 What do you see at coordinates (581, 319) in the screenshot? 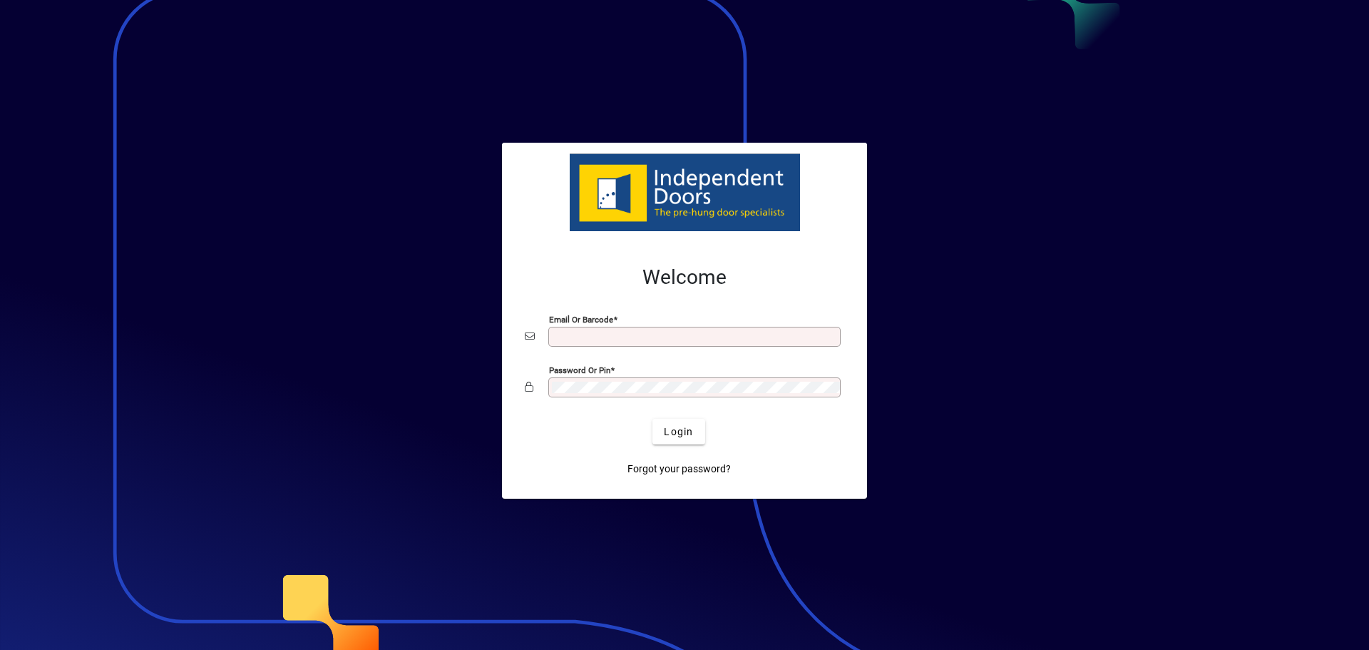
I see `mat-label: Email or Barcode` at bounding box center [581, 319].